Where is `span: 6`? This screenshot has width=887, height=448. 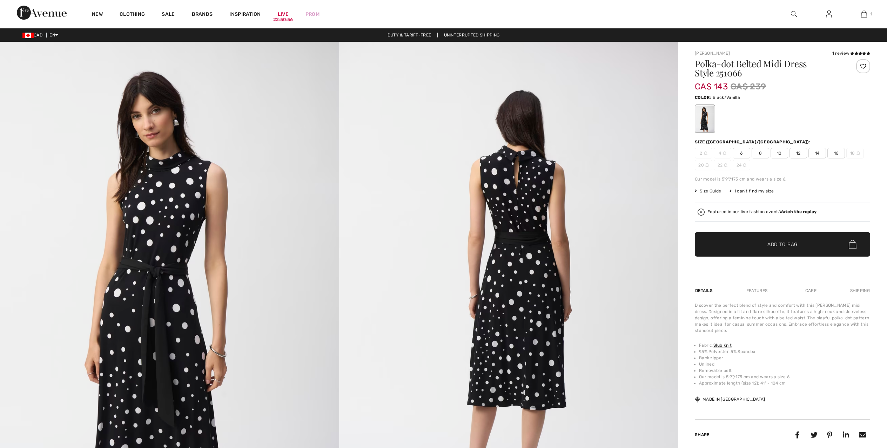 span: 6 is located at coordinates (741, 153).